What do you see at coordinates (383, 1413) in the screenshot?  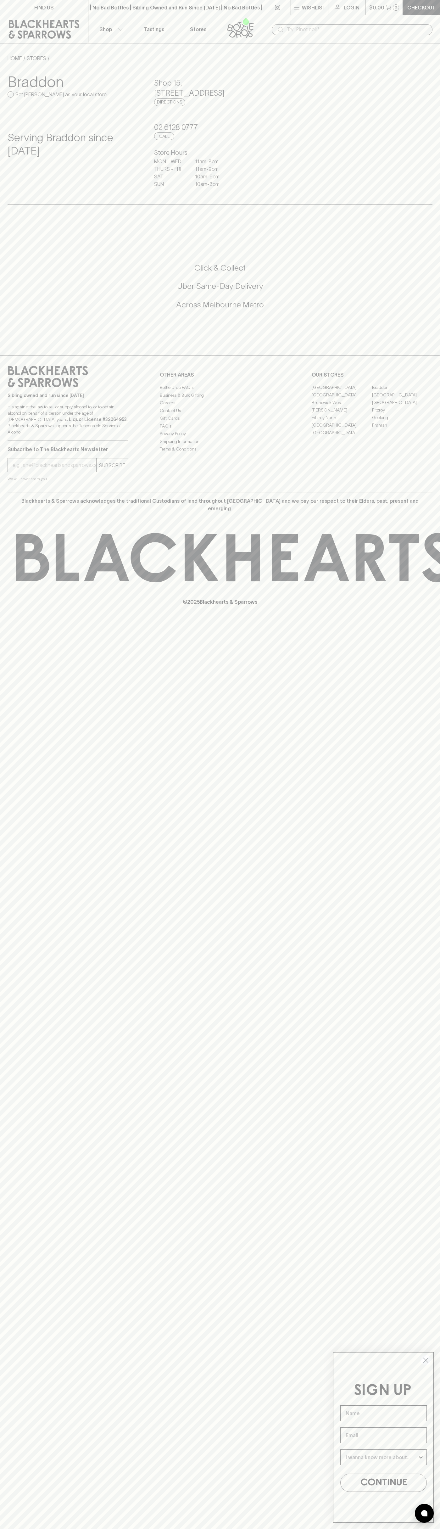 I see `input: Name` at bounding box center [383, 1413].